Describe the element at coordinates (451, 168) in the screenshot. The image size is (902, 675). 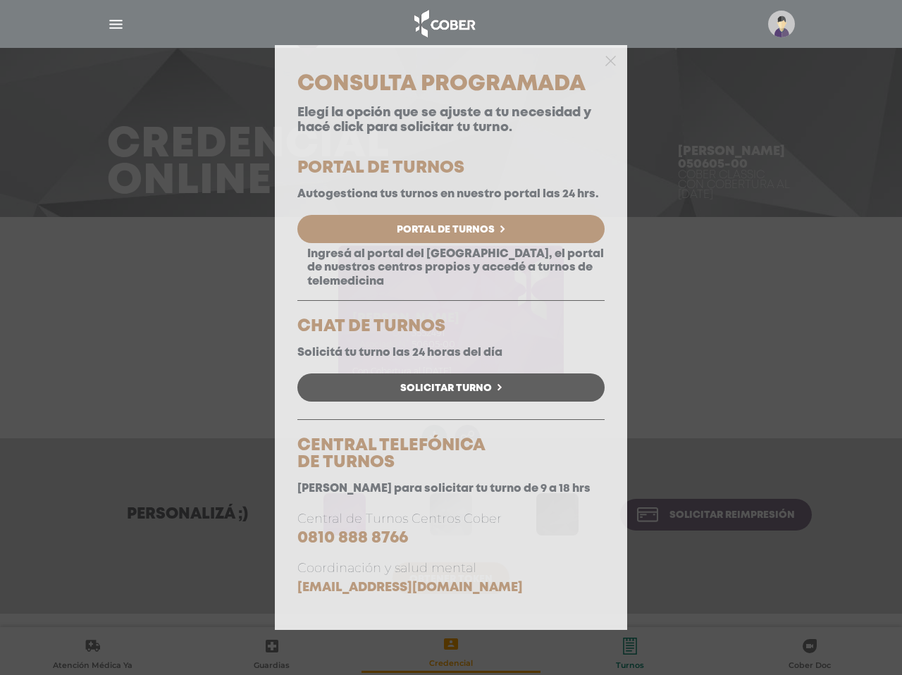
I see `h5: PORTAL DE TURNOS` at that location.